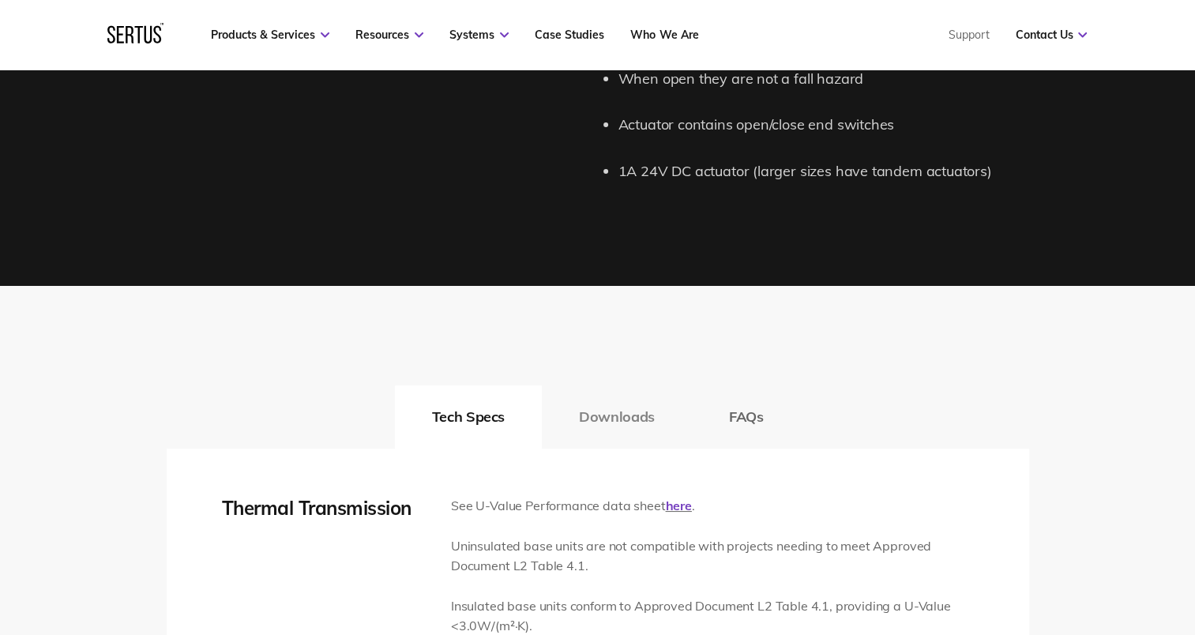 The image size is (1195, 635). What do you see at coordinates (389, 35) in the screenshot?
I see `a: Resources` at bounding box center [389, 35].